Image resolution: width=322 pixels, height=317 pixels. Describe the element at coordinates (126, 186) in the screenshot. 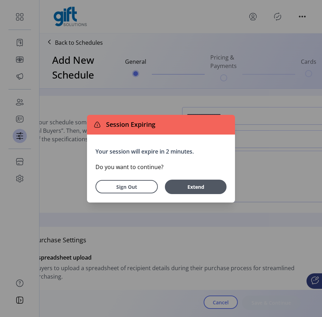

I see `button: Sign Out` at that location.